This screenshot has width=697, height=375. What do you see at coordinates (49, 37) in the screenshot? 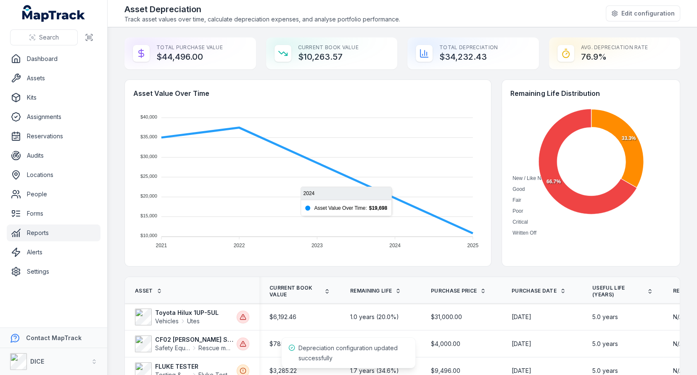
I see `span: Search` at bounding box center [49, 37].